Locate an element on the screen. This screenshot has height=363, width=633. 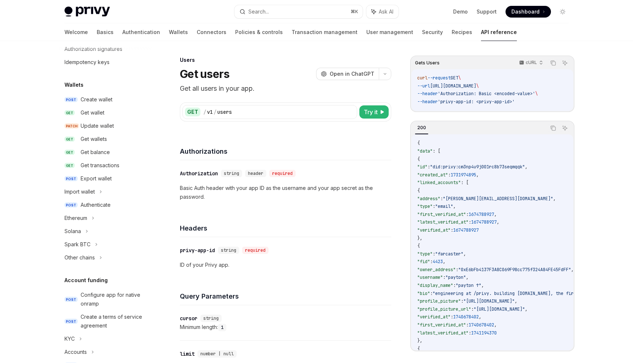
span: Try it is located at coordinates (371, 112).